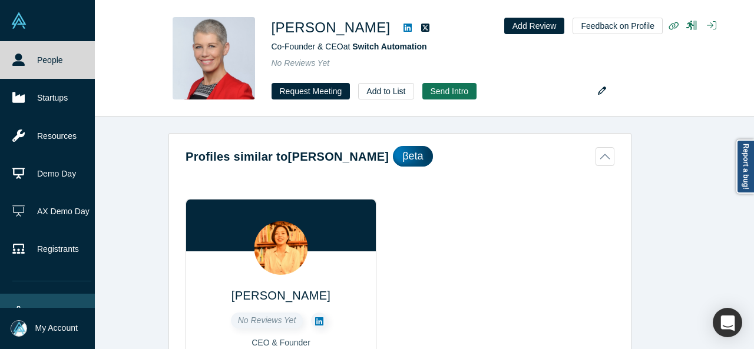  What do you see at coordinates (534, 26) in the screenshot?
I see `button: Add Review` at bounding box center [534, 26].